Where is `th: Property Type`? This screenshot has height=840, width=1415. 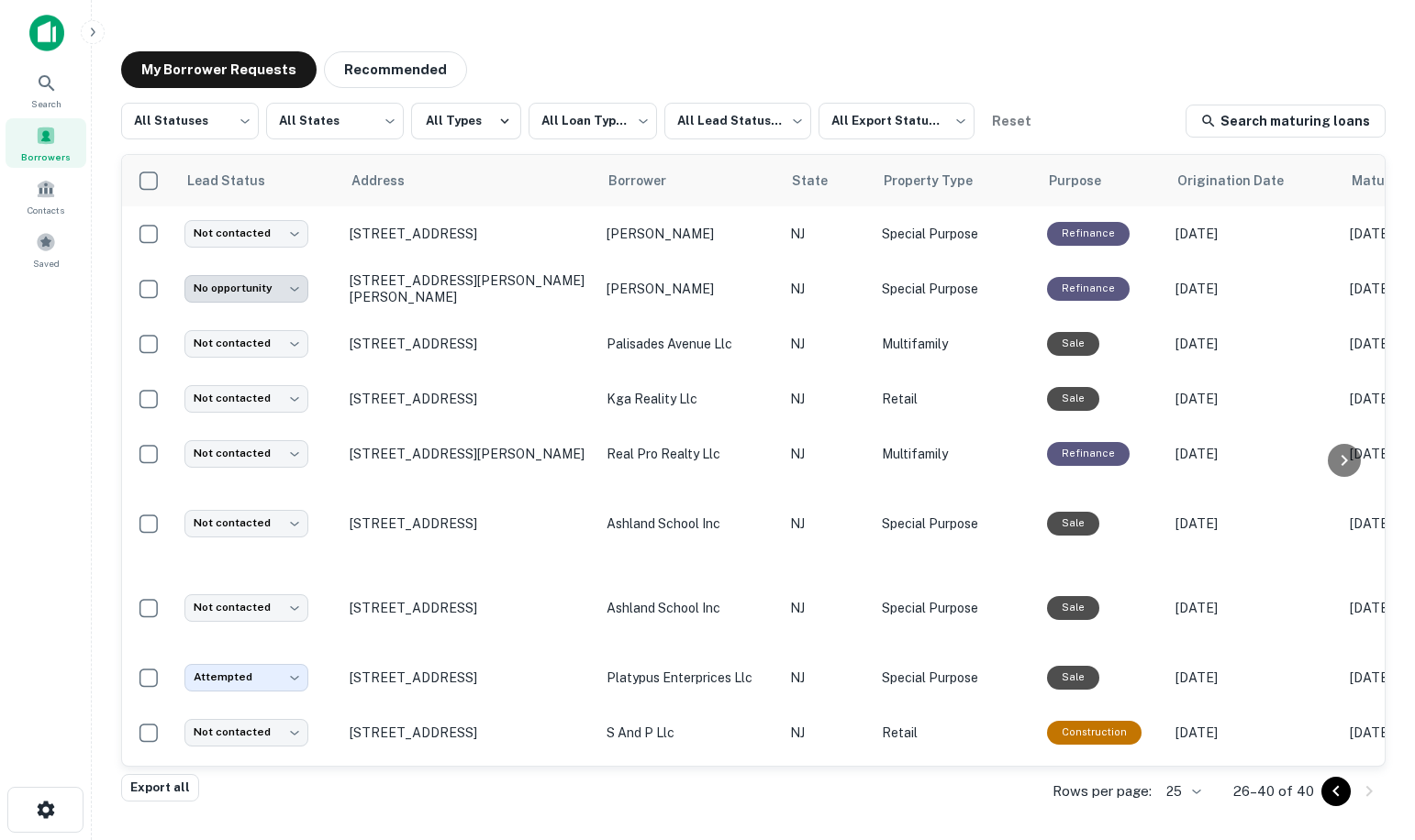
th: Property Type is located at coordinates (956, 180).